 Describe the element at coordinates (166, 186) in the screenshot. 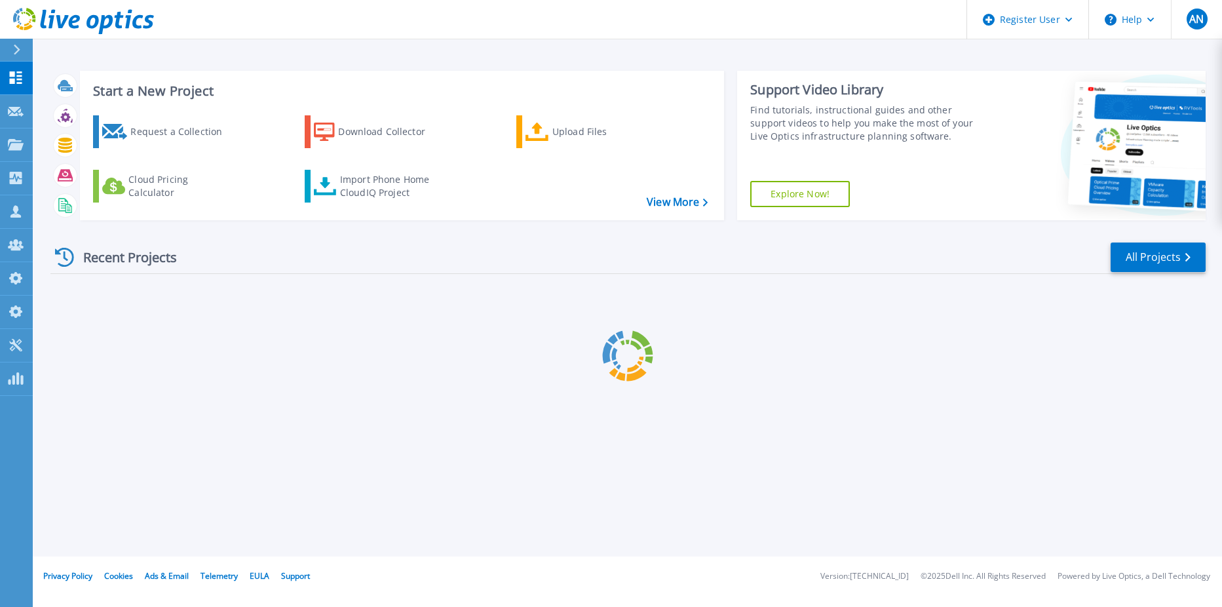

I see `a: Cloud Pricing Calculator` at that location.